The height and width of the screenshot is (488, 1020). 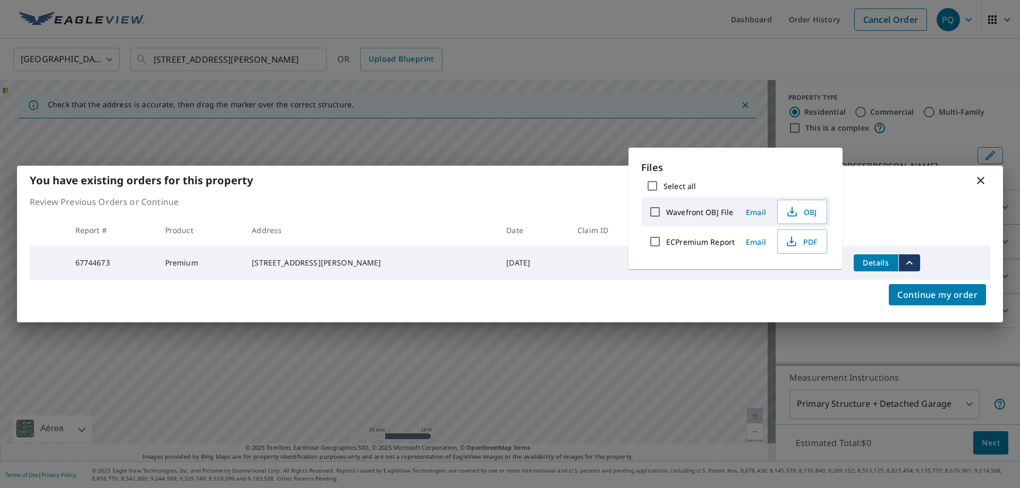 I want to click on th: Product, so click(x=200, y=230).